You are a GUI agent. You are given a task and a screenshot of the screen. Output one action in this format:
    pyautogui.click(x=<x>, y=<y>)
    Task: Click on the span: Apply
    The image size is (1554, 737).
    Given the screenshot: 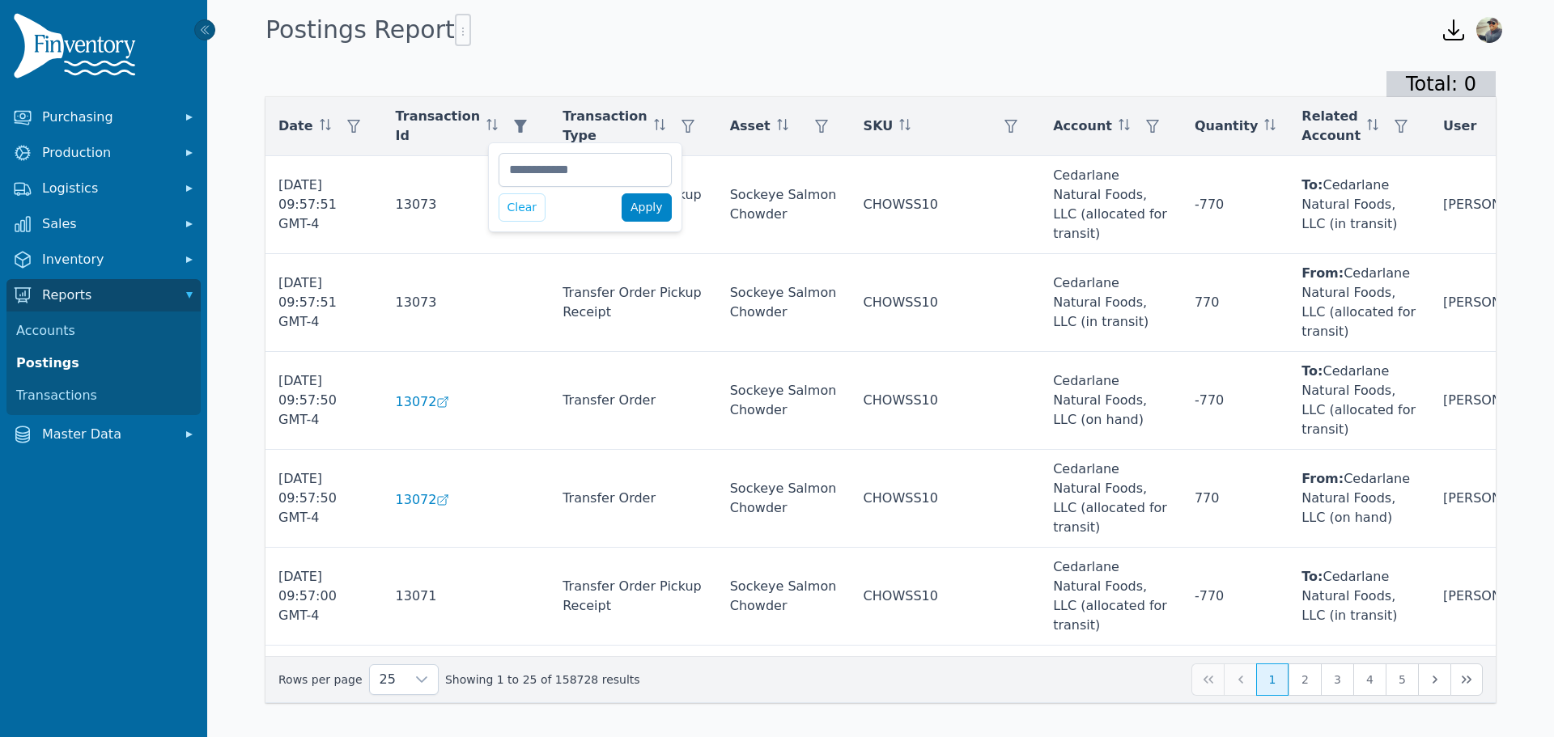 What is the action you would take?
    pyautogui.click(x=647, y=207)
    